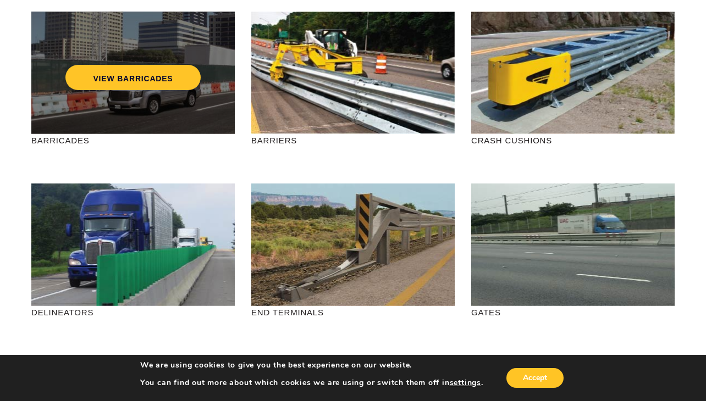  What do you see at coordinates (132, 78) in the screenshot?
I see `a: VIEW BARRICADES` at bounding box center [132, 78].